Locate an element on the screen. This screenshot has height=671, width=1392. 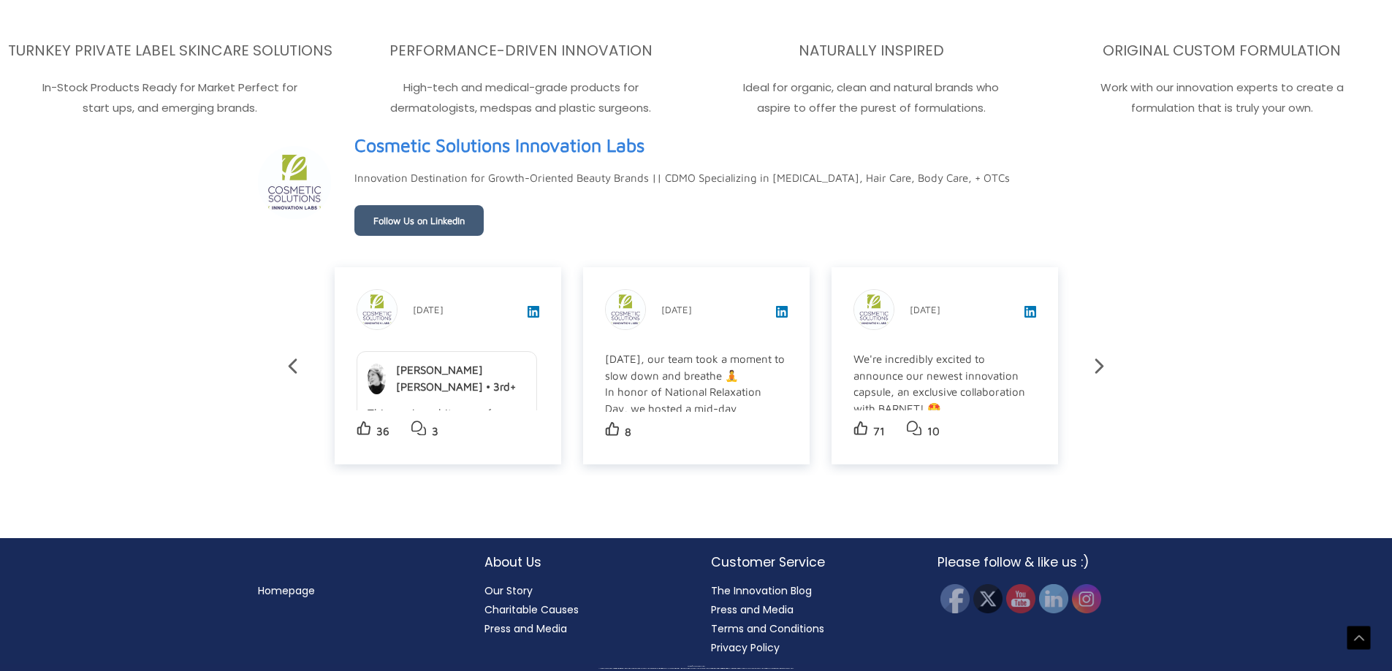
p: High-tech and medical-grade products for dermatologists, medspas and plastic surgeons. is located at coordinates (521, 98).